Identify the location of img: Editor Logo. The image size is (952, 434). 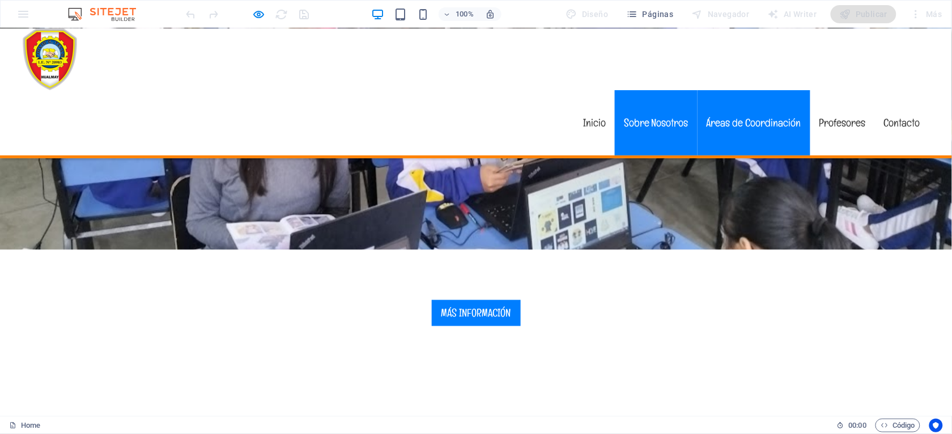
(108, 14).